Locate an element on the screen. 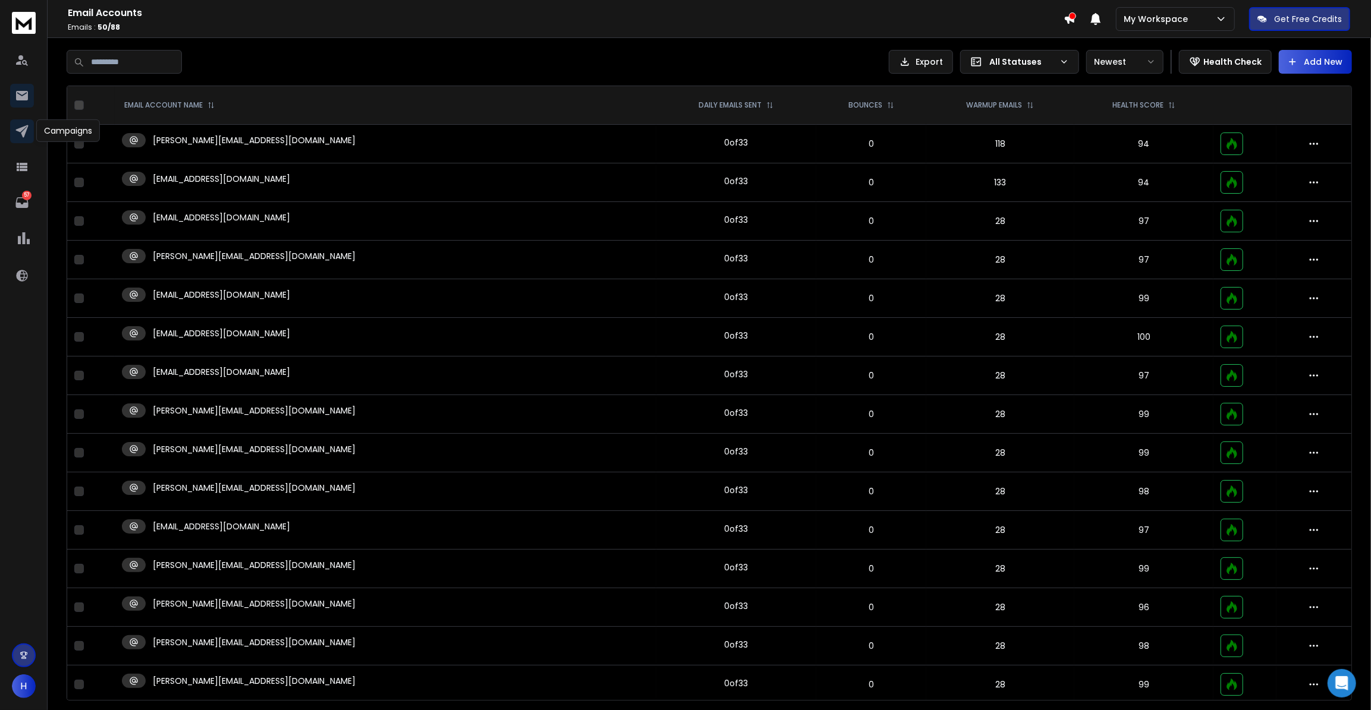  p: BOUNCES is located at coordinates (865, 105).